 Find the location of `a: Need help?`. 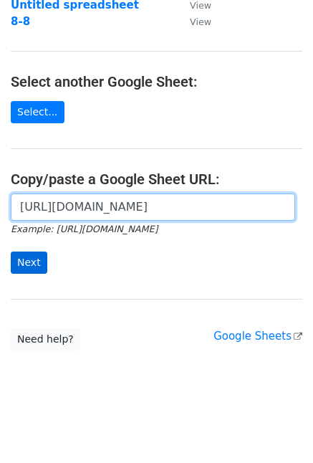

a: Need help? is located at coordinates (45, 339).